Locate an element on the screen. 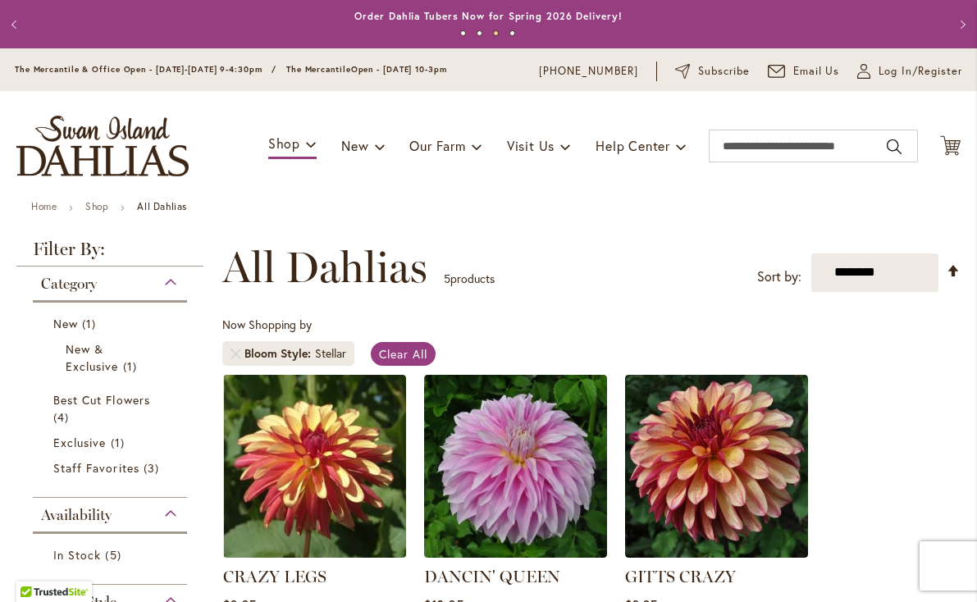 Image resolution: width=977 pixels, height=602 pixels. img: Gitts Crazy is located at coordinates (716, 466).